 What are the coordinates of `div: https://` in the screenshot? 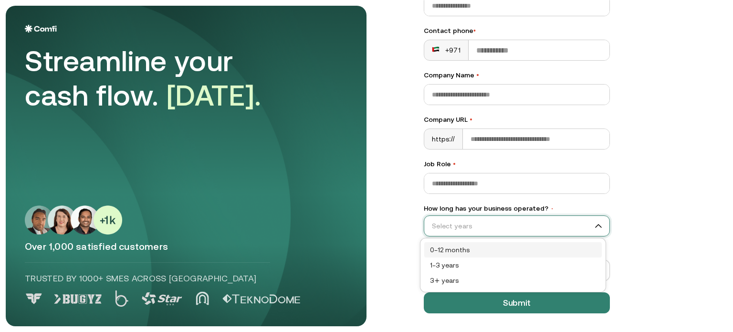 It's located at (444, 139).